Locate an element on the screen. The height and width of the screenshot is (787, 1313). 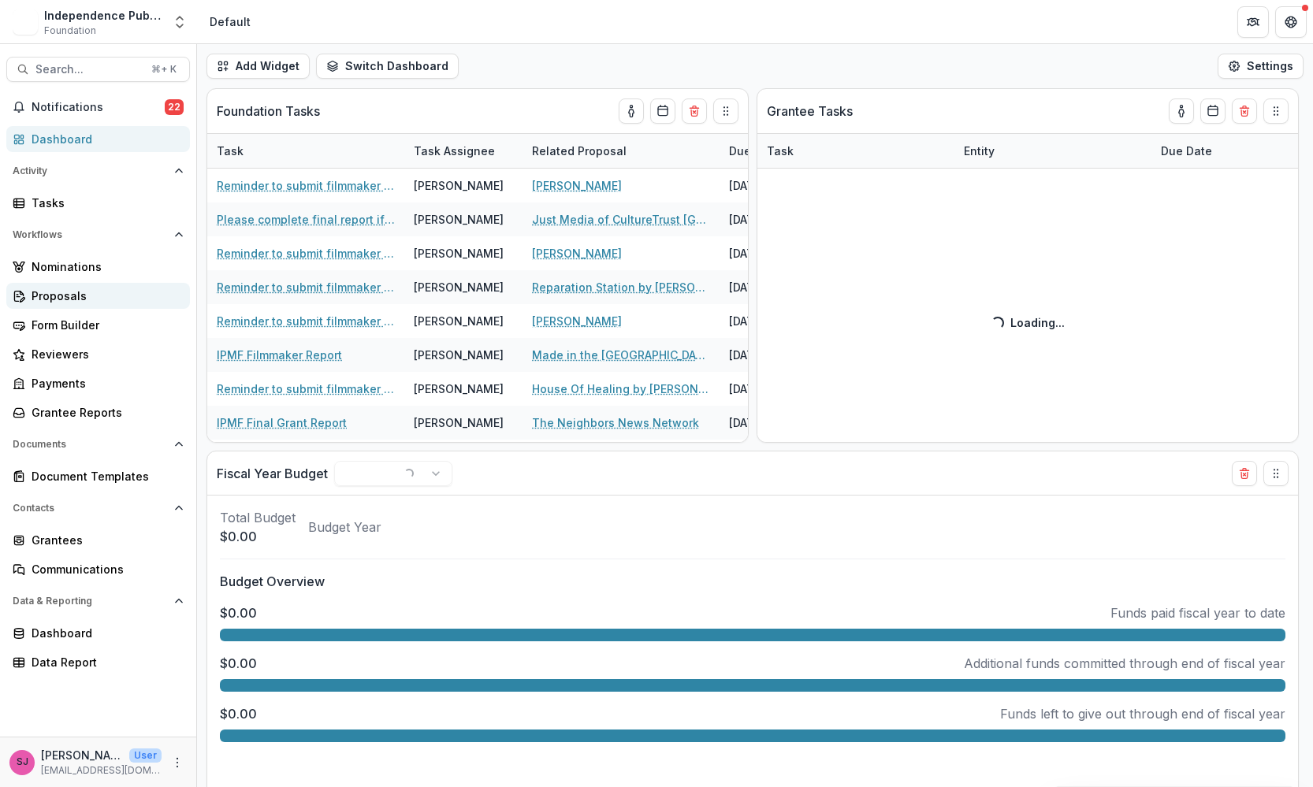
span: Foundation is located at coordinates (70, 31).